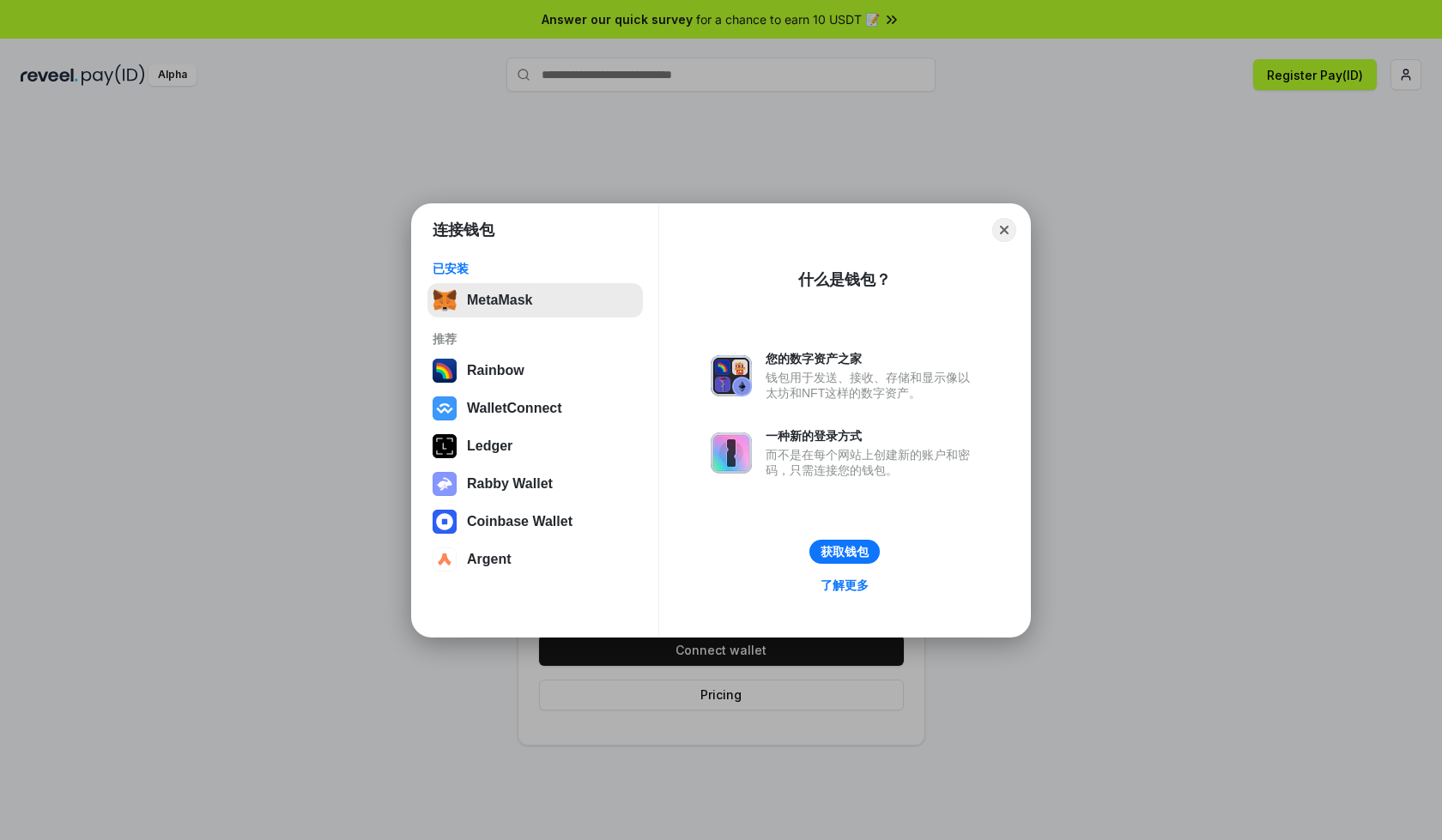  What do you see at coordinates (535, 408) in the screenshot?
I see `button: WalletConnect` at bounding box center [535, 408].